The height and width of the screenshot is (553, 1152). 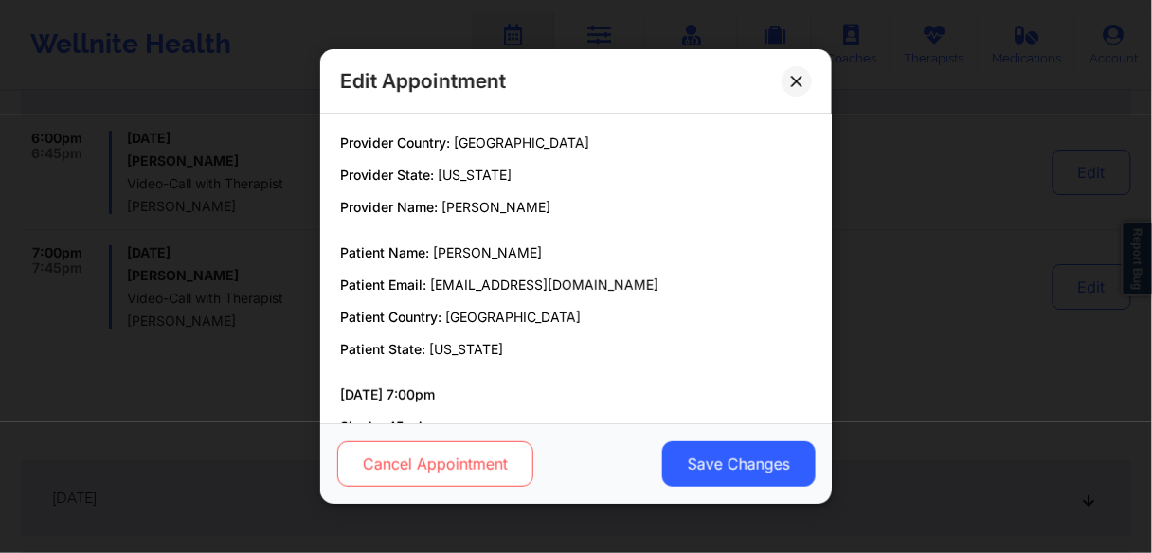 What do you see at coordinates (739, 464) in the screenshot?
I see `button: Save Changes` at bounding box center [739, 464].